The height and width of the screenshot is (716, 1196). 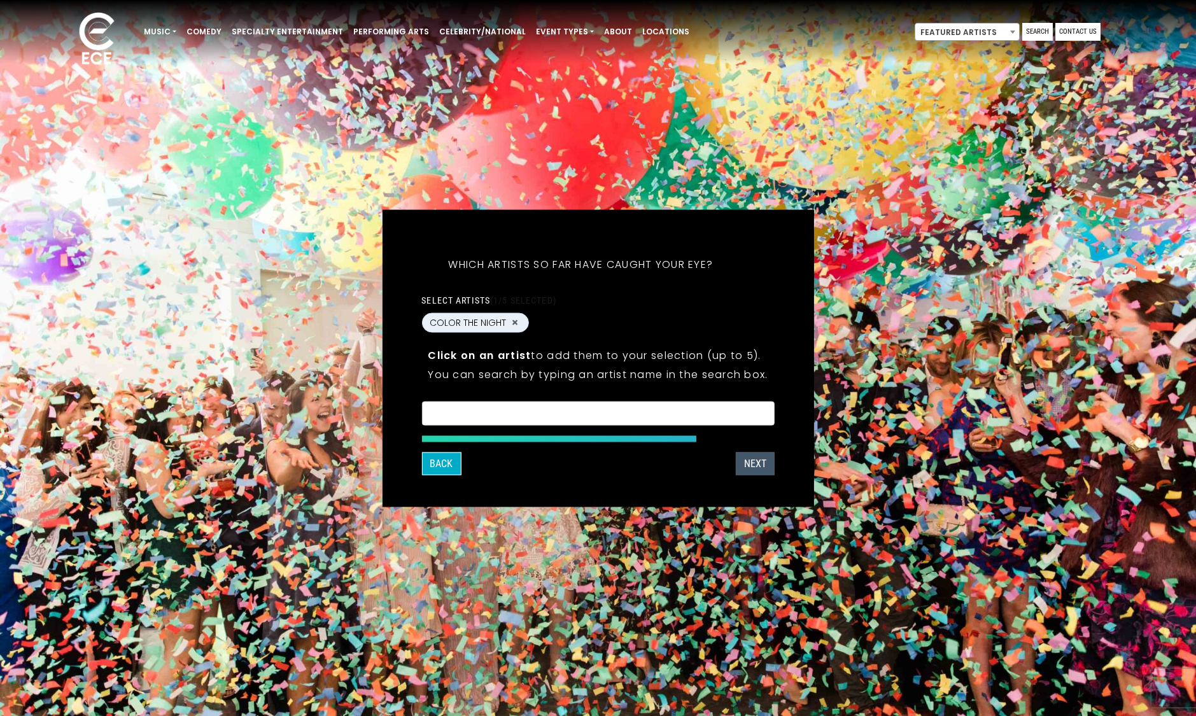 I want to click on strong: Click on an artist, so click(x=479, y=355).